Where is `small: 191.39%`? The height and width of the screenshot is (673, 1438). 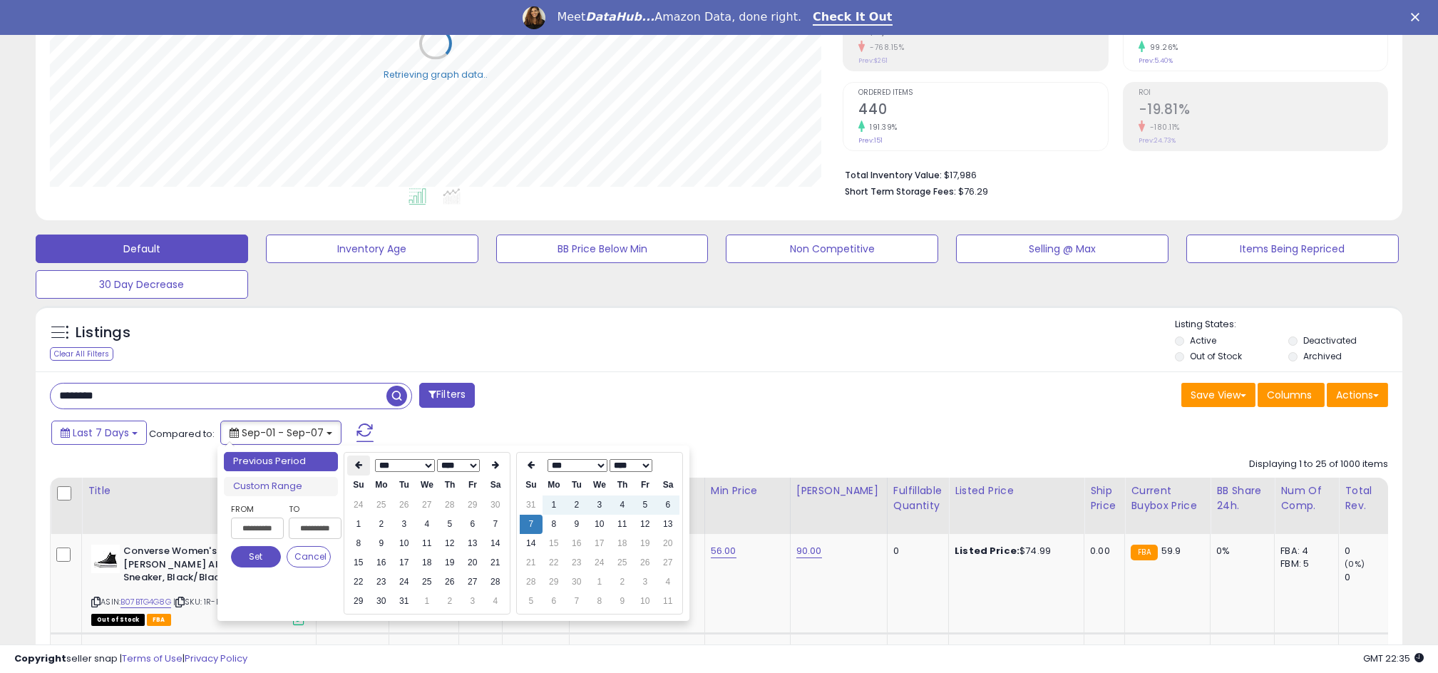 small: 191.39% is located at coordinates (881, 127).